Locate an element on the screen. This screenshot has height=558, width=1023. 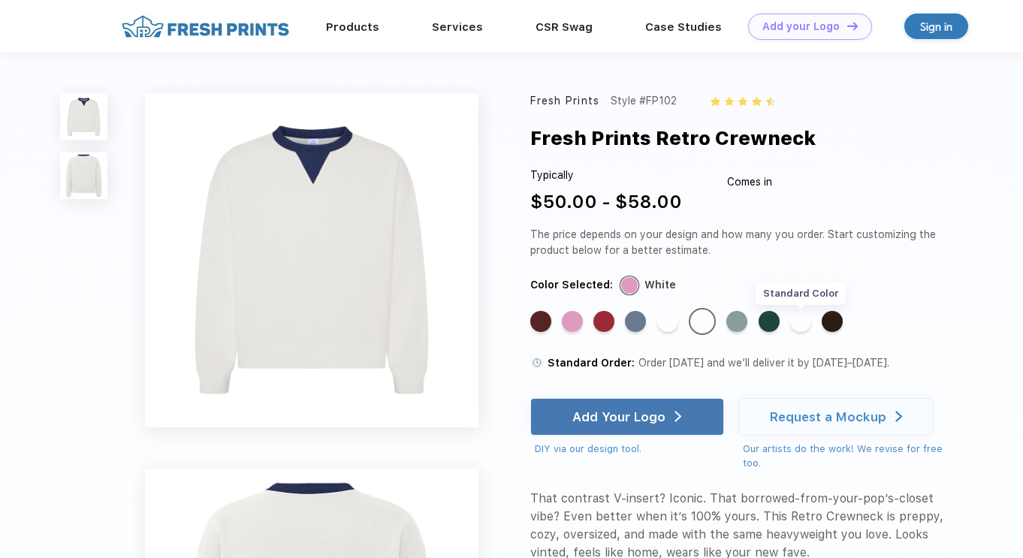
div: Comes in is located at coordinates (750, 182).